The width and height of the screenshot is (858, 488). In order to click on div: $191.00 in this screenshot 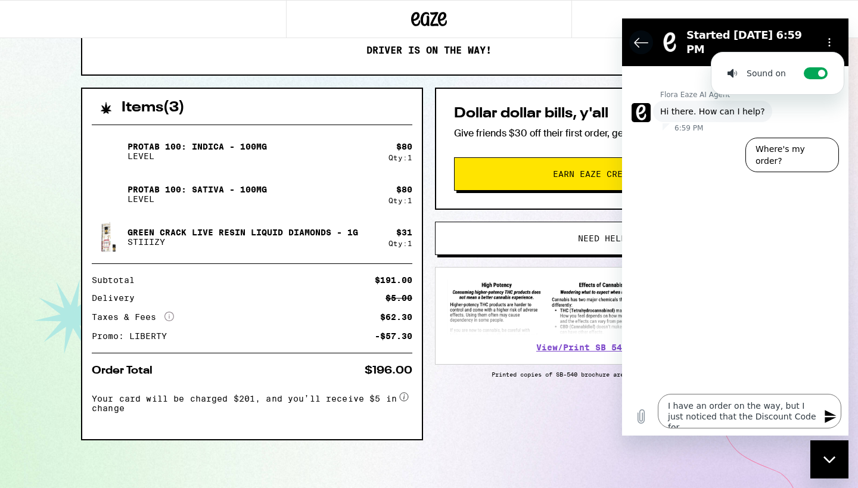, I will do `click(393, 280)`.